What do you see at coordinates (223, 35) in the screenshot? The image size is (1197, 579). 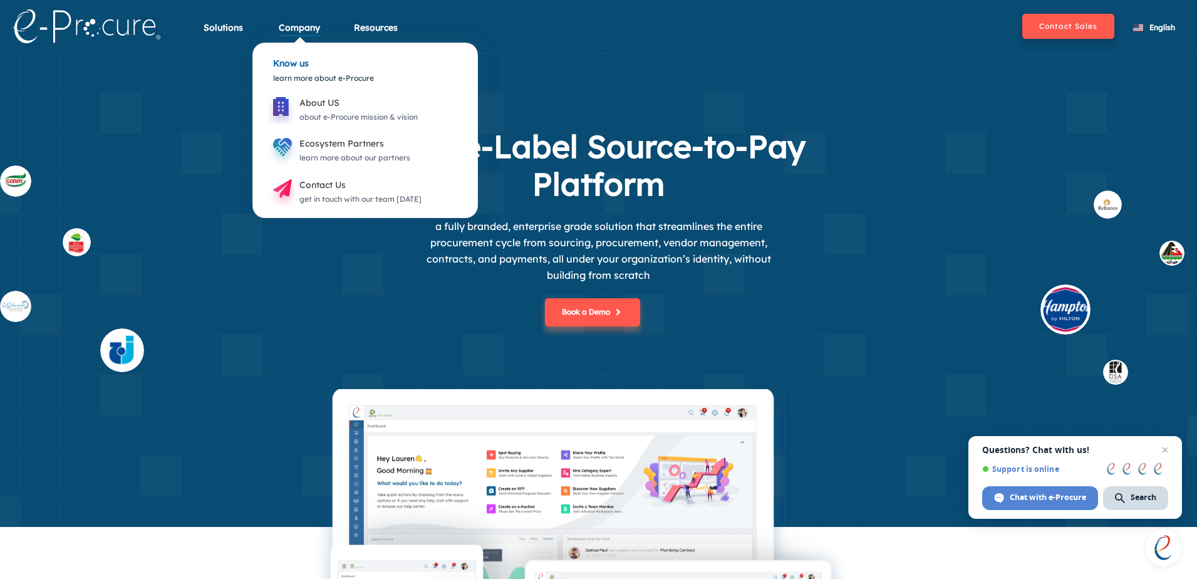 I see `div: Solutions` at bounding box center [223, 35].